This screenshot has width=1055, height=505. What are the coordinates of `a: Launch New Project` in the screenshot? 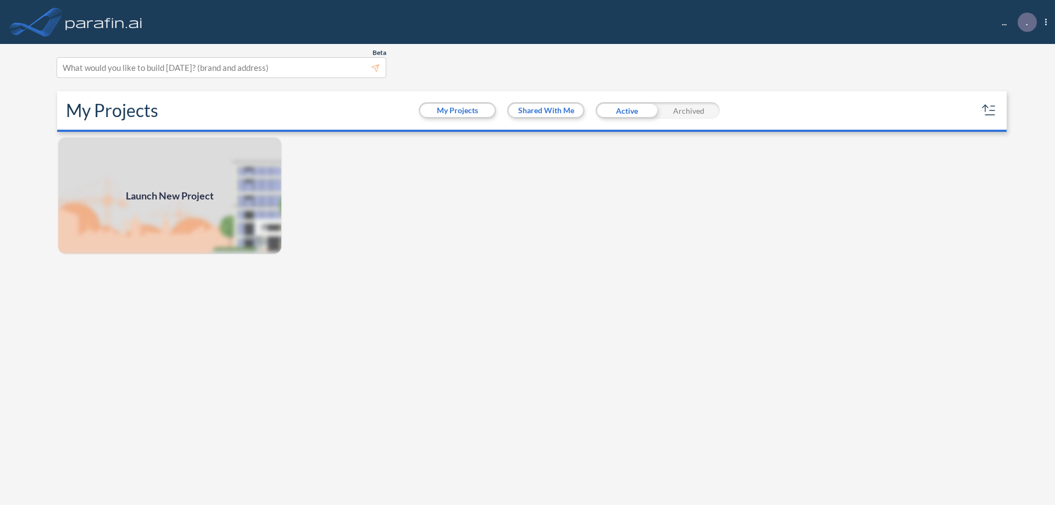 It's located at (170, 196).